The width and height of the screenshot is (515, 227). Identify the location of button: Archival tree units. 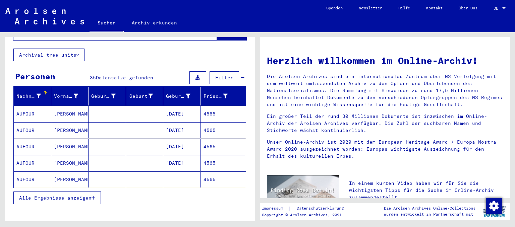
(49, 55).